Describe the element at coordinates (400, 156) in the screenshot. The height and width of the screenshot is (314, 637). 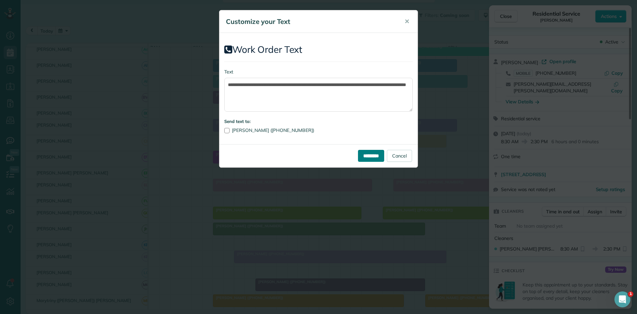
I see `a: Cancel` at that location.